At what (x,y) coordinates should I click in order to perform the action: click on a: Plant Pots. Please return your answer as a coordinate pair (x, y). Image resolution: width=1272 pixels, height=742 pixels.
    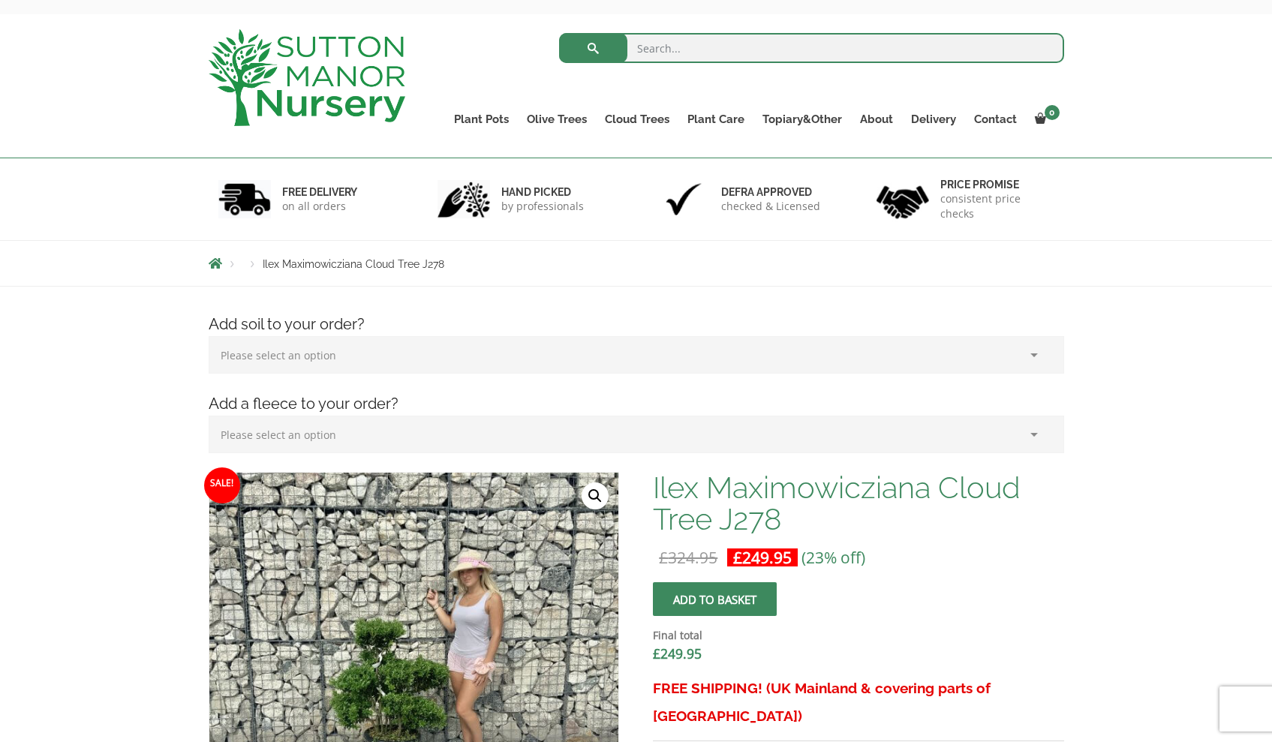
    Looking at the image, I should click on (481, 119).